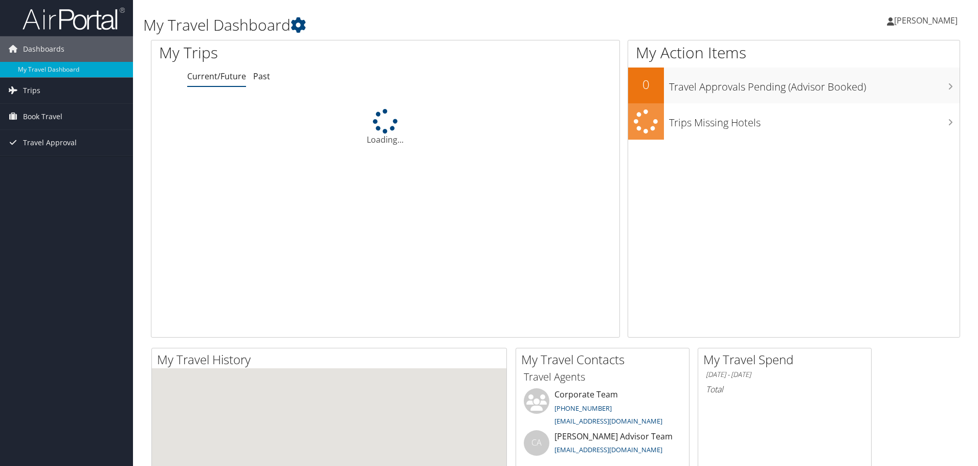  I want to click on span: Book Travel, so click(42, 117).